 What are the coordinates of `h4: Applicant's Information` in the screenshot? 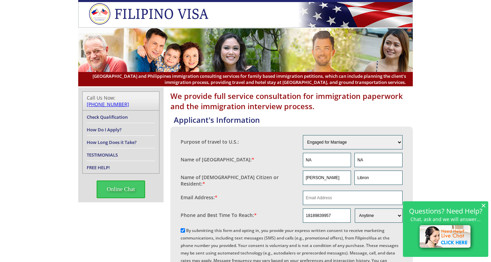 It's located at (293, 120).